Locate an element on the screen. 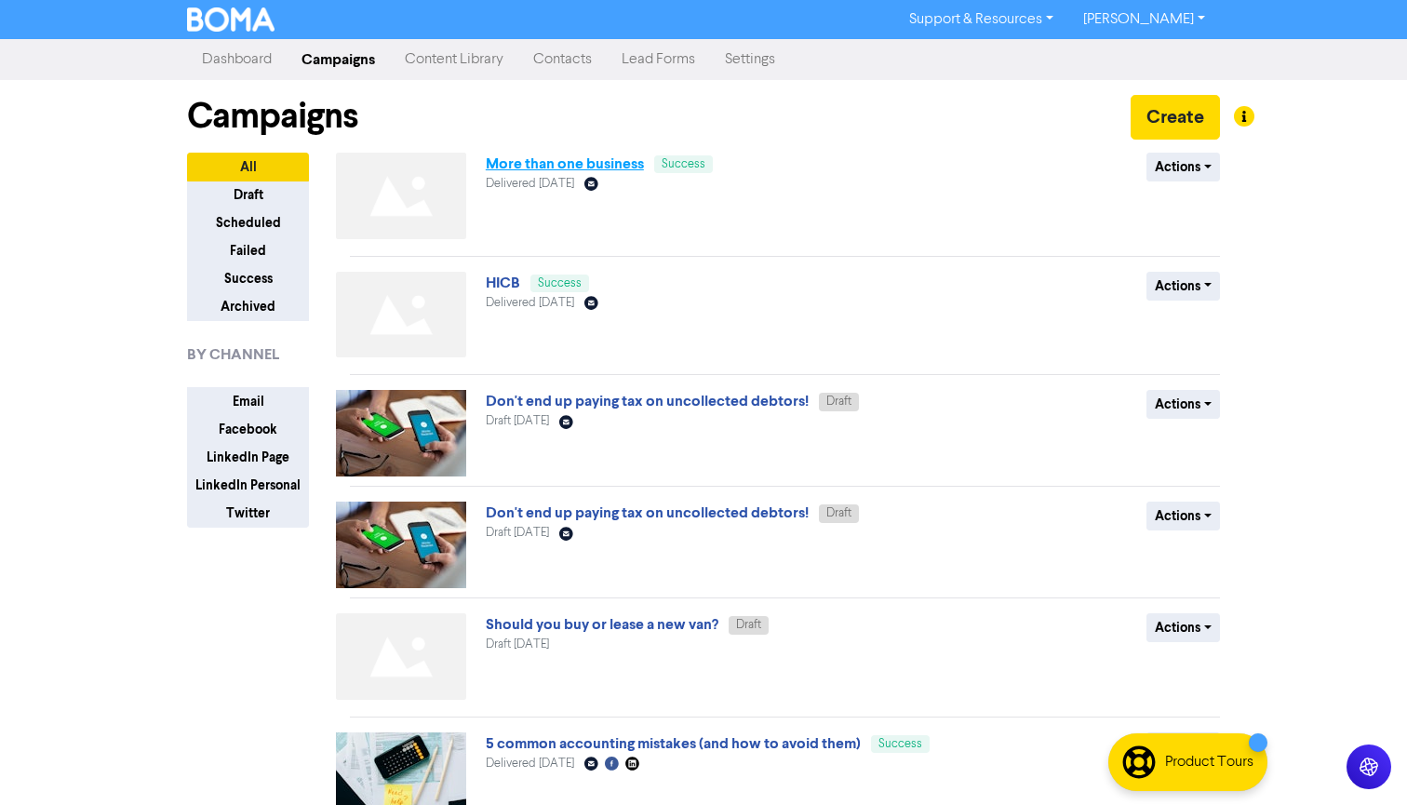  a: More than one business is located at coordinates (565, 164).